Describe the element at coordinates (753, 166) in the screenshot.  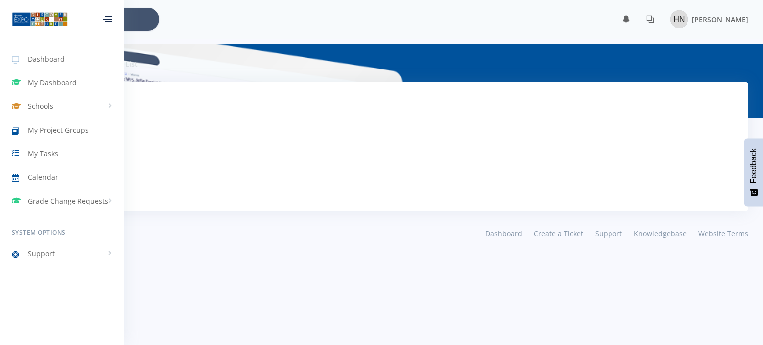
I see `span: Feedback` at that location.